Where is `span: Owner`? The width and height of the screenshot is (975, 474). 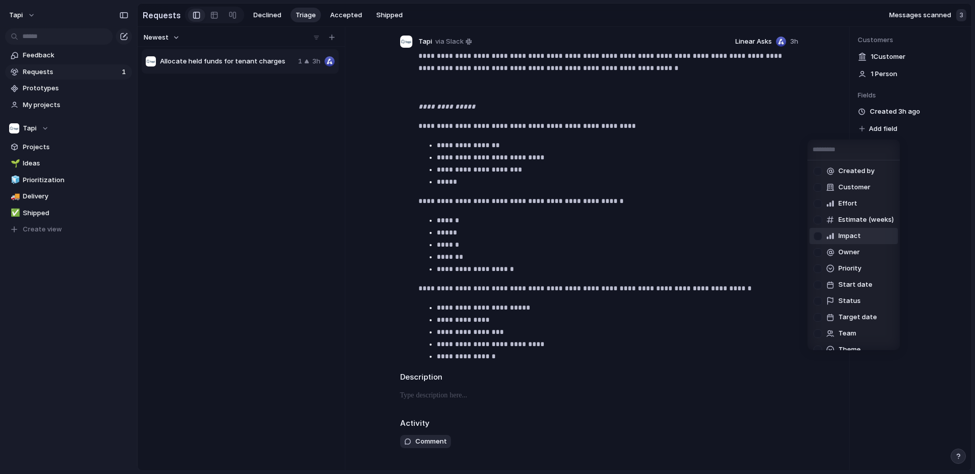
span: Owner is located at coordinates (849, 252).